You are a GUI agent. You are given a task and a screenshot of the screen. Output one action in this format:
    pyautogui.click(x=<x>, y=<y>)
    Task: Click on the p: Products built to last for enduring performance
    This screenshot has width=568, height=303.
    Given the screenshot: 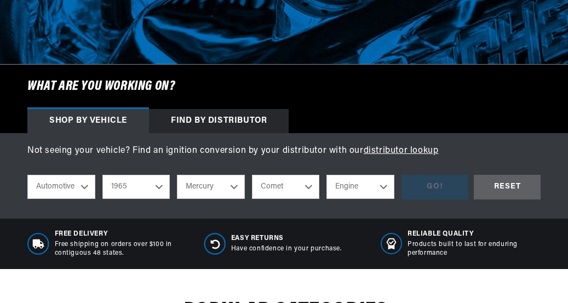 What is the action you would take?
    pyautogui.click(x=474, y=249)
    